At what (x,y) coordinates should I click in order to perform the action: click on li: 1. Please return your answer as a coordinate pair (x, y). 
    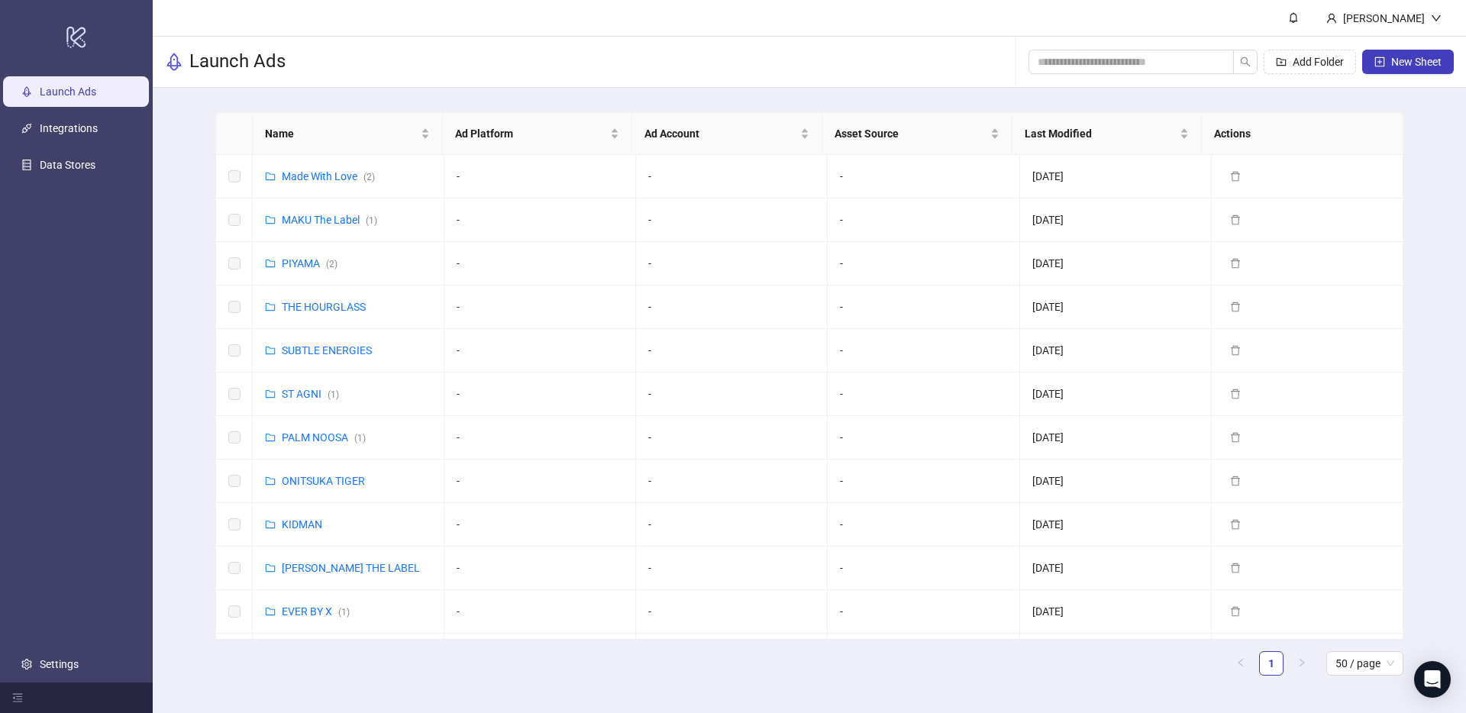
    Looking at the image, I should click on (1271, 663).